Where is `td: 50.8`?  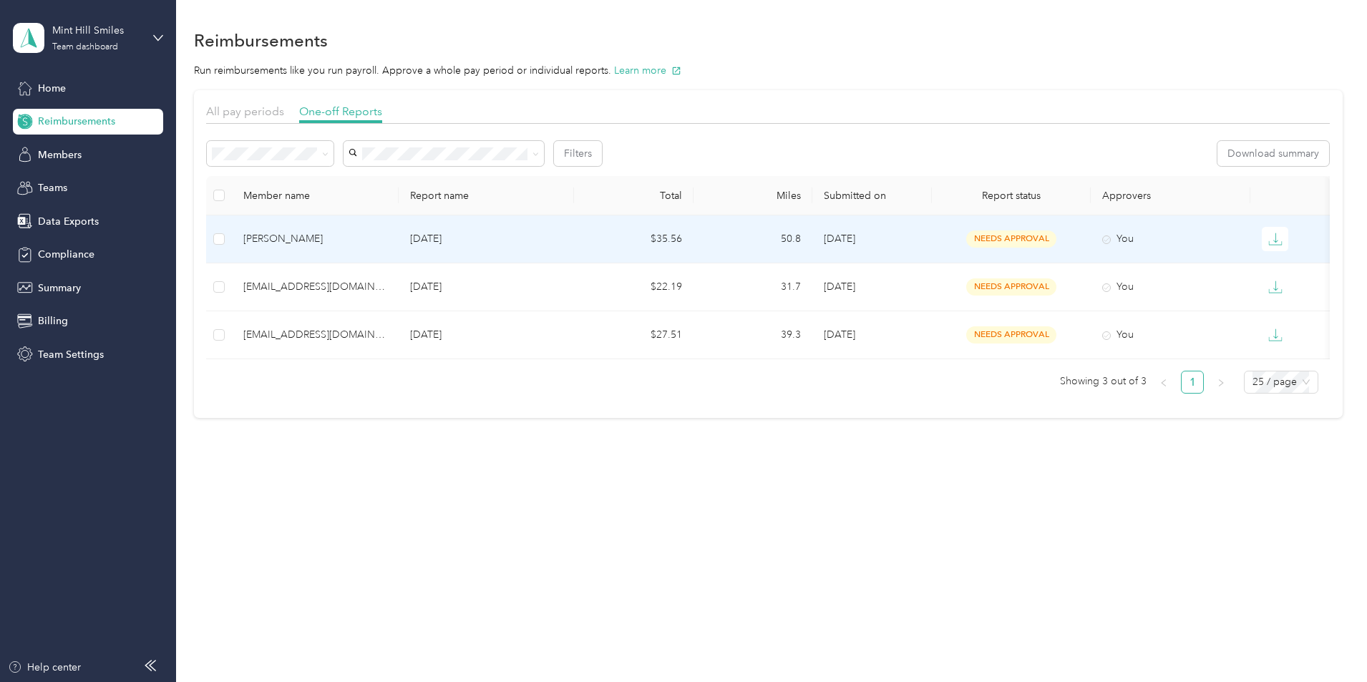
td: 50.8 is located at coordinates (753, 239).